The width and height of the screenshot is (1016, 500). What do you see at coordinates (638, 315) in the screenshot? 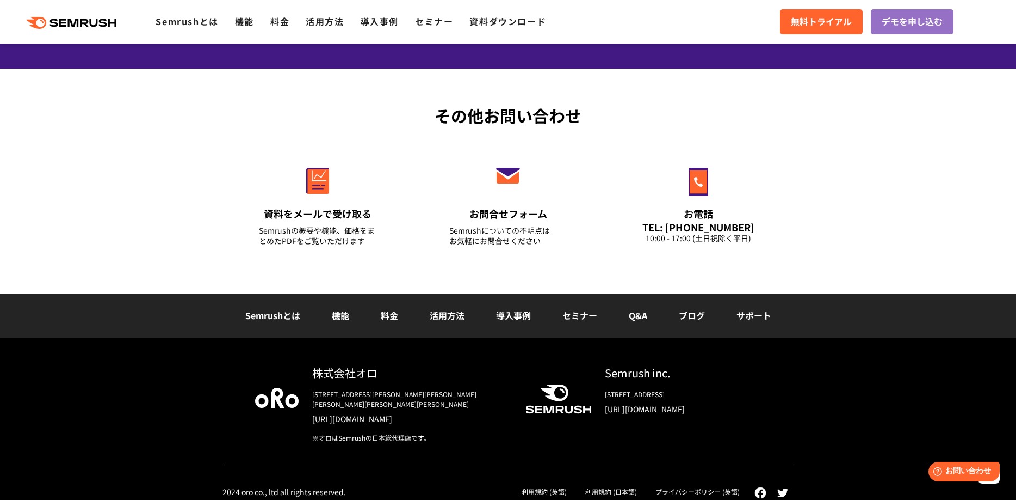
I see `a: Q&A` at bounding box center [638, 315].